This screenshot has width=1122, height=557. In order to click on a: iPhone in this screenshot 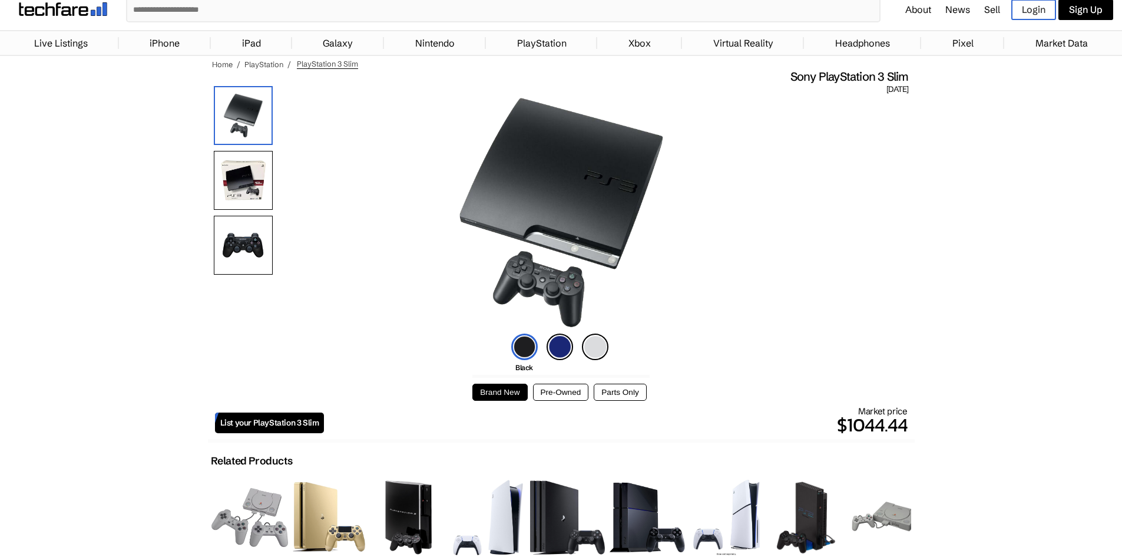, I will do `click(164, 43)`.